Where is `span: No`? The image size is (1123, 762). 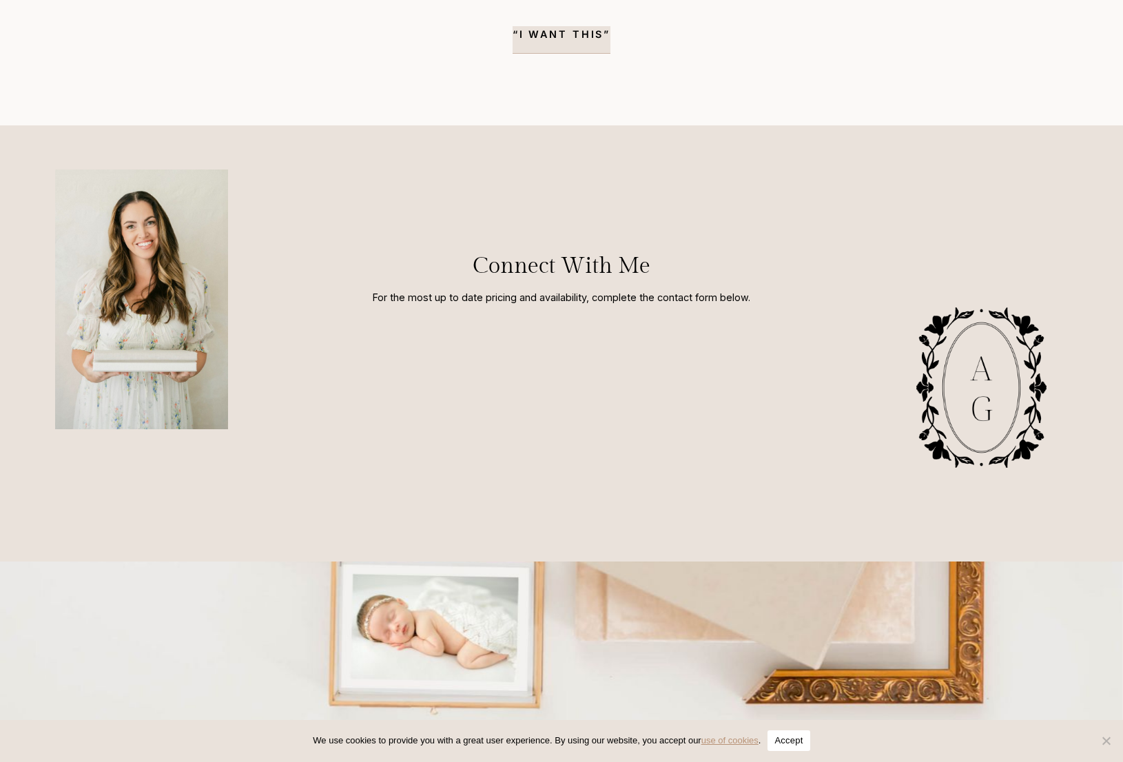 span: No is located at coordinates (1106, 741).